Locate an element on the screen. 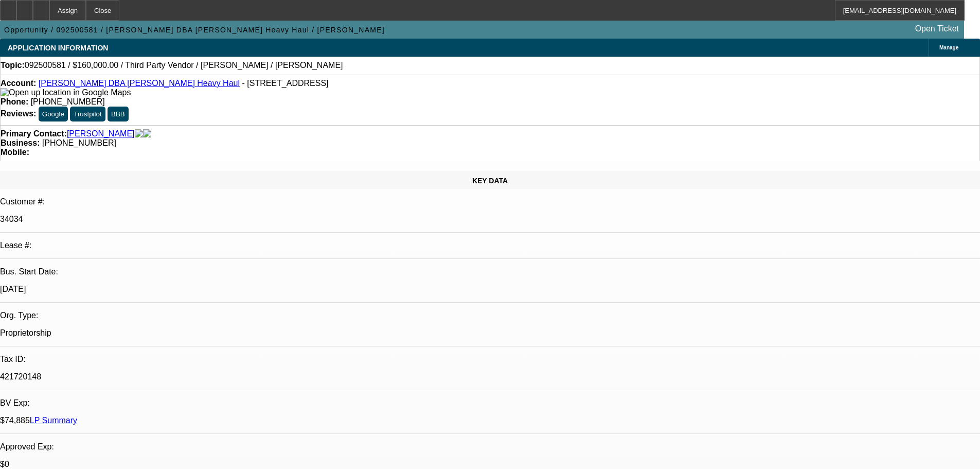 The width and height of the screenshot is (980, 469). span: KEY DATA is located at coordinates (490, 181).